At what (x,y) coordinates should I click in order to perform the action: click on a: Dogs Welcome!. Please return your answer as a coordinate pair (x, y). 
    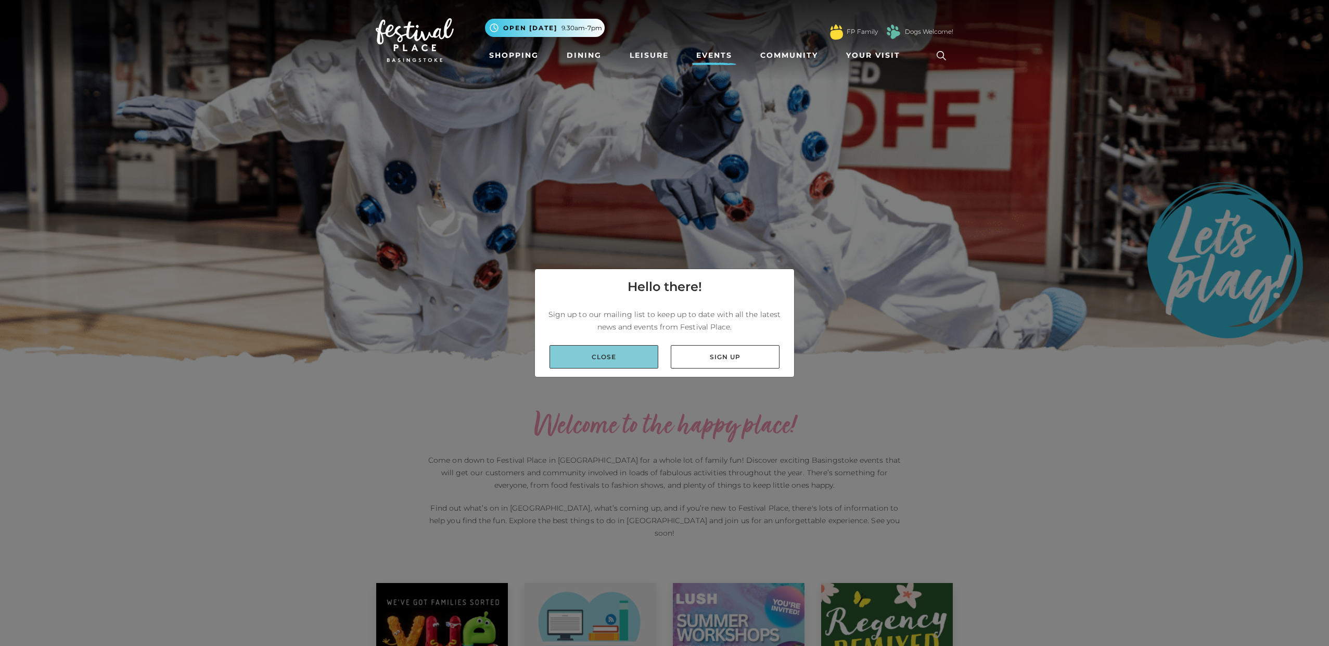
    Looking at the image, I should click on (929, 32).